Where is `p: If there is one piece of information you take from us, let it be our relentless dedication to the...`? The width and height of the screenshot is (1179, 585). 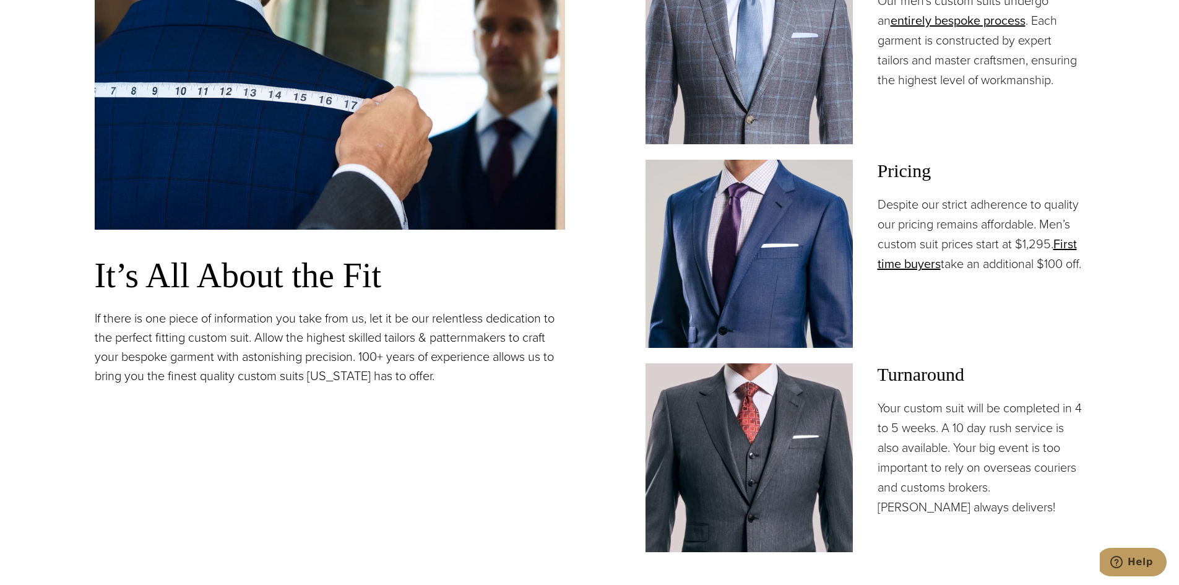
p: If there is one piece of information you take from us, let it be our relentless dedication to the... is located at coordinates (330, 347).